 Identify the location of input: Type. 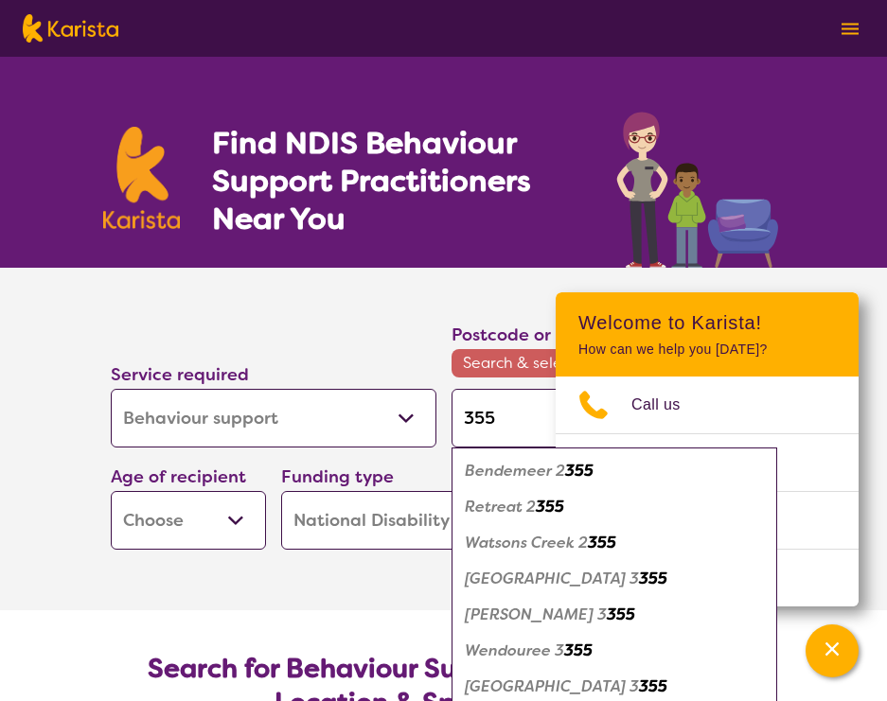
(614, 418).